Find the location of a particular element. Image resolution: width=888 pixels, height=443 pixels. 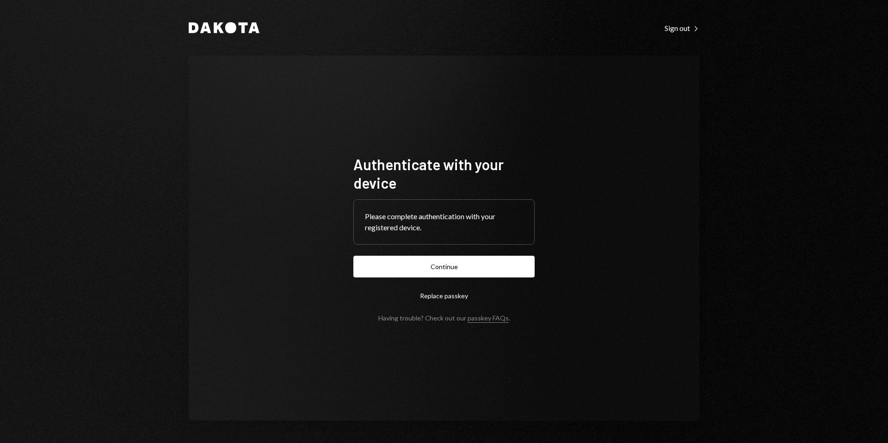

a: passkey FAQs is located at coordinates (488, 318).